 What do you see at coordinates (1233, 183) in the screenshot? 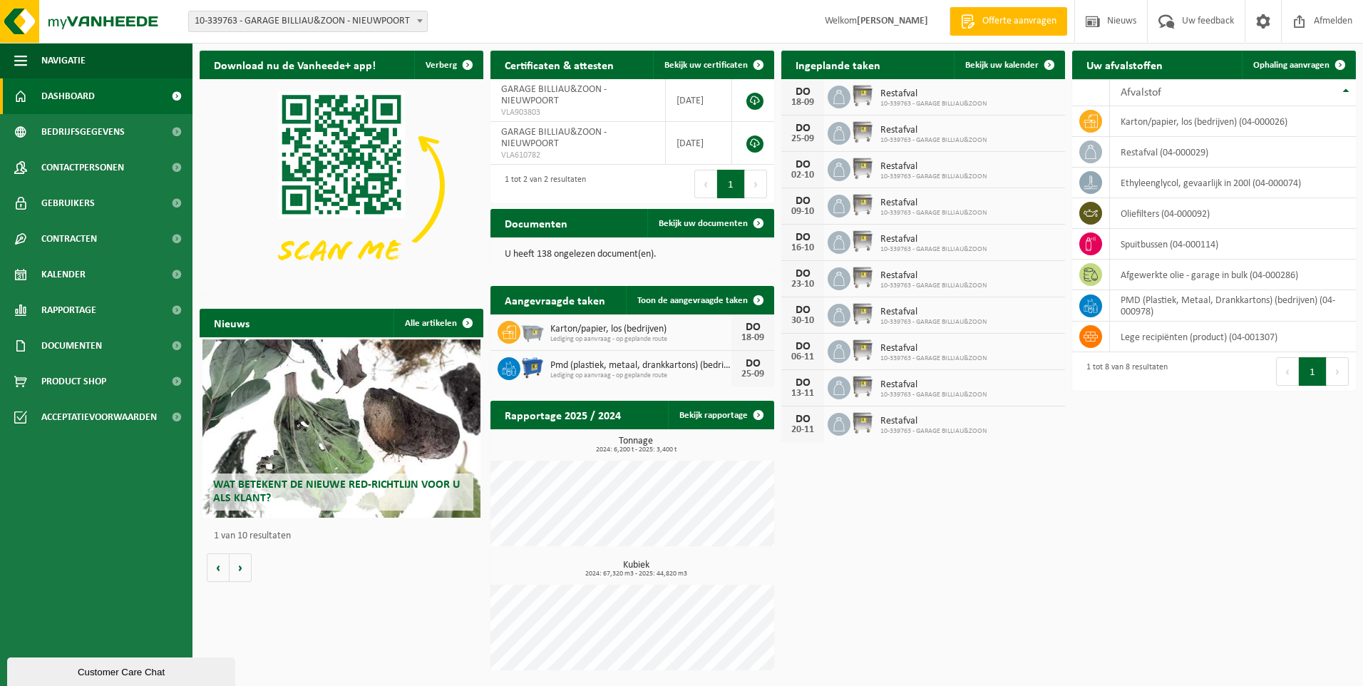
I see `td: ethyleenglycol, gevaarlijk in 200l (04-000074)` at bounding box center [1233, 183].